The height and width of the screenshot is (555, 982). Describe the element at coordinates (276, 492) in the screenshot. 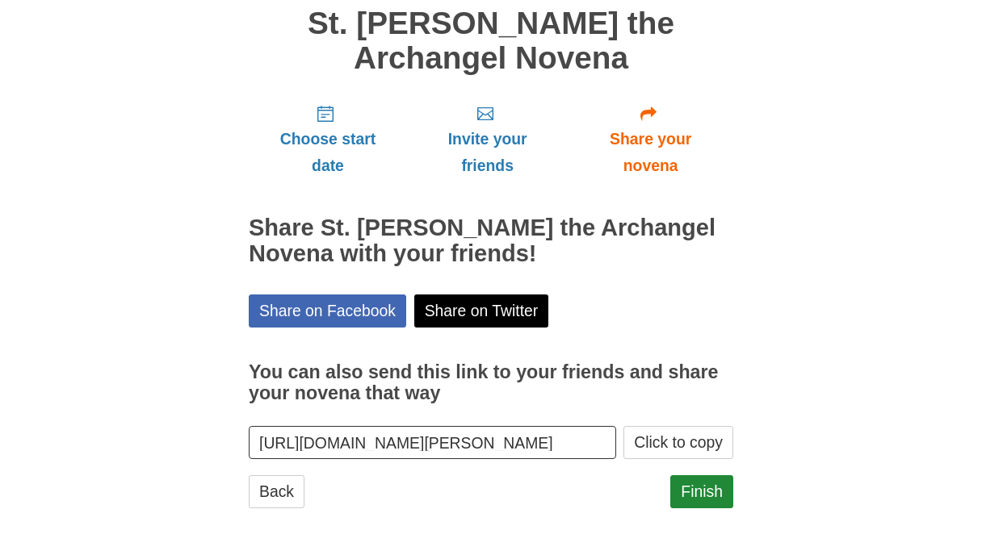

I see `a: Back` at that location.